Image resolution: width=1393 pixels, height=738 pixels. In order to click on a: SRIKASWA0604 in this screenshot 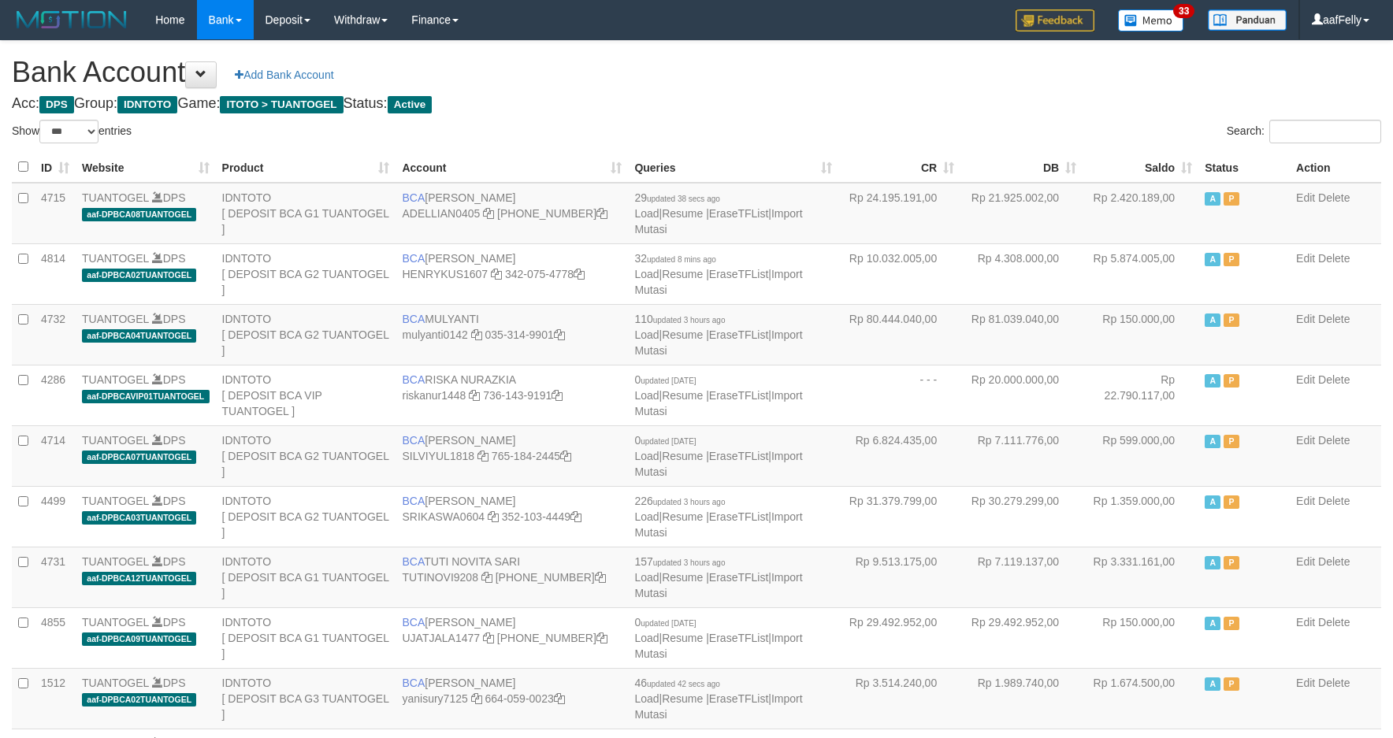, I will do `click(443, 517)`.